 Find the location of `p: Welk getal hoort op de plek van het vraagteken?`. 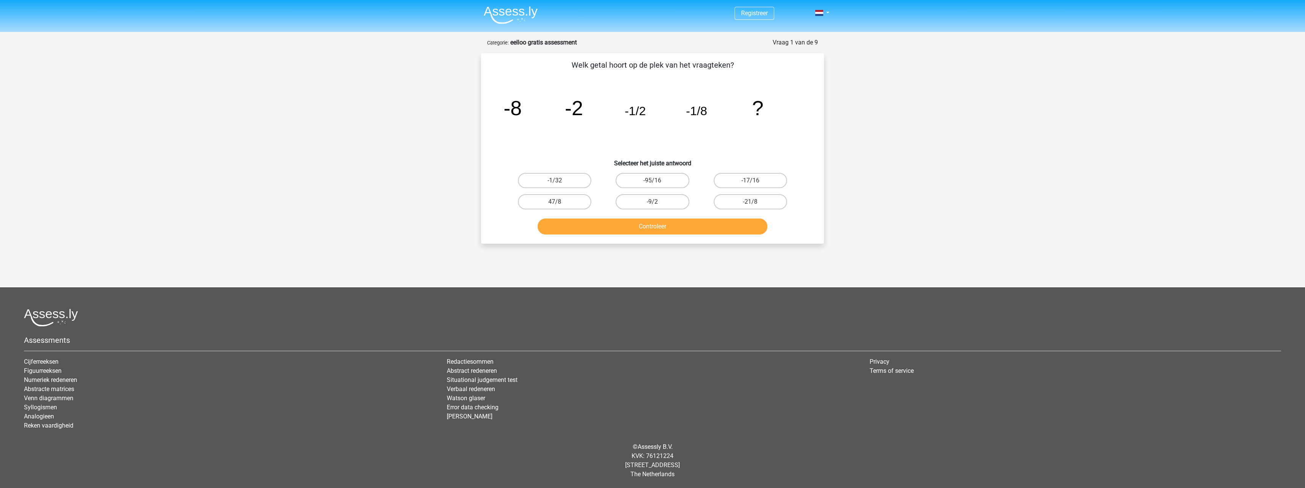

p: Welk getal hoort op de plek van het vraagteken? is located at coordinates (653, 65).